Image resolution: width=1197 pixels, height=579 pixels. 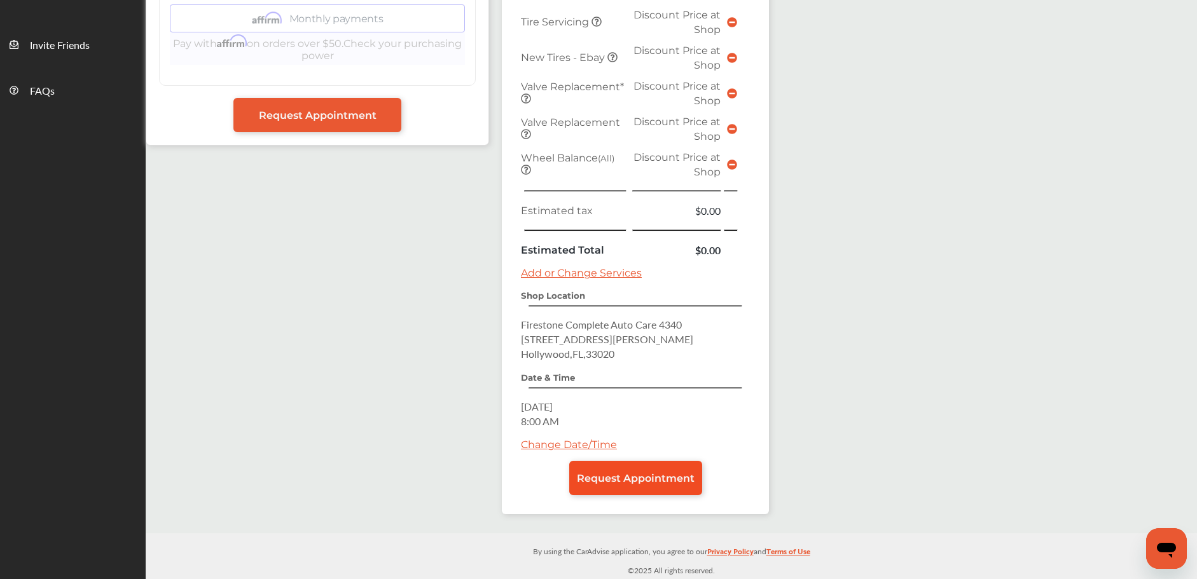 What do you see at coordinates (42, 92) in the screenshot?
I see `span: FAQs` at bounding box center [42, 92].